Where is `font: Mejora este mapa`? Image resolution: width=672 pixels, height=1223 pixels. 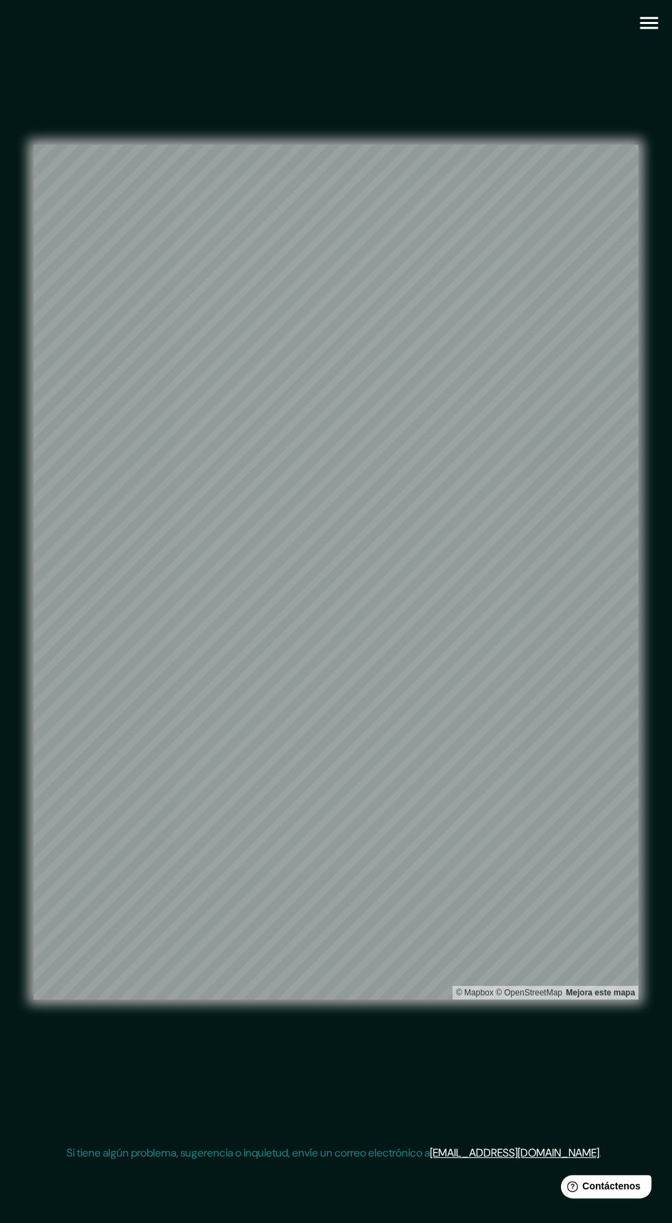 font: Mejora este mapa is located at coordinates (600, 993).